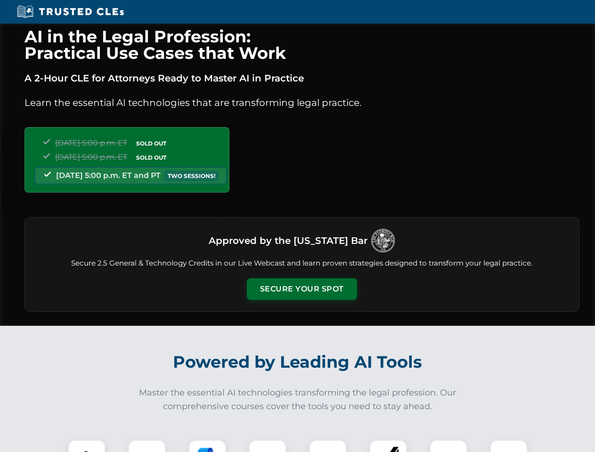 Image resolution: width=595 pixels, height=452 pixels. Describe the element at coordinates (302, 103) in the screenshot. I see `p: Learn the essential AI technologies that are transforming legal practice.` at that location.